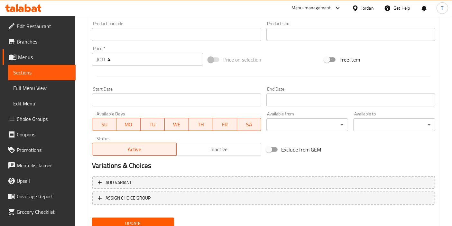 The image size is (452, 226). I want to click on button: Active, so click(134, 149).